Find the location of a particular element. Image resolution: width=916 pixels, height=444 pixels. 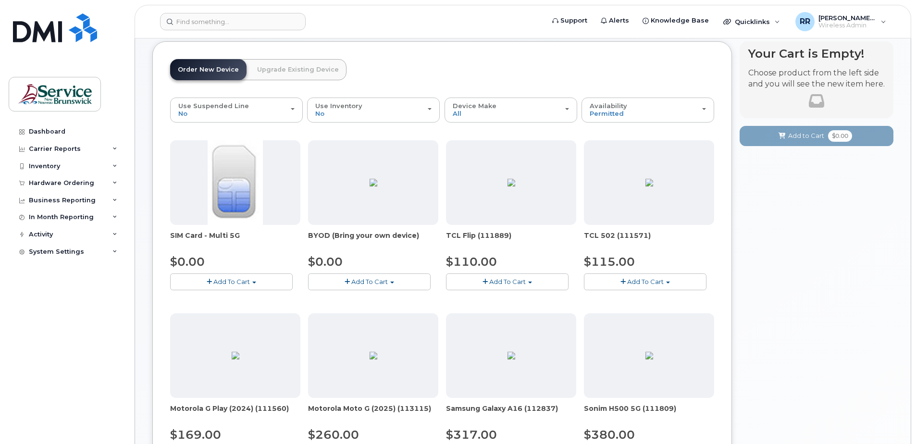

span: $260.00 is located at coordinates (334, 435).